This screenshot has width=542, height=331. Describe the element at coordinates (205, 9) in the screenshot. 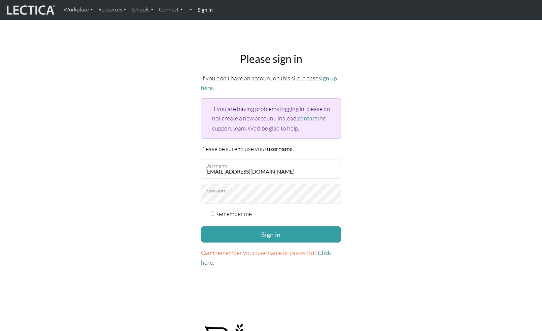

I see `strong: Sign in` at that location.